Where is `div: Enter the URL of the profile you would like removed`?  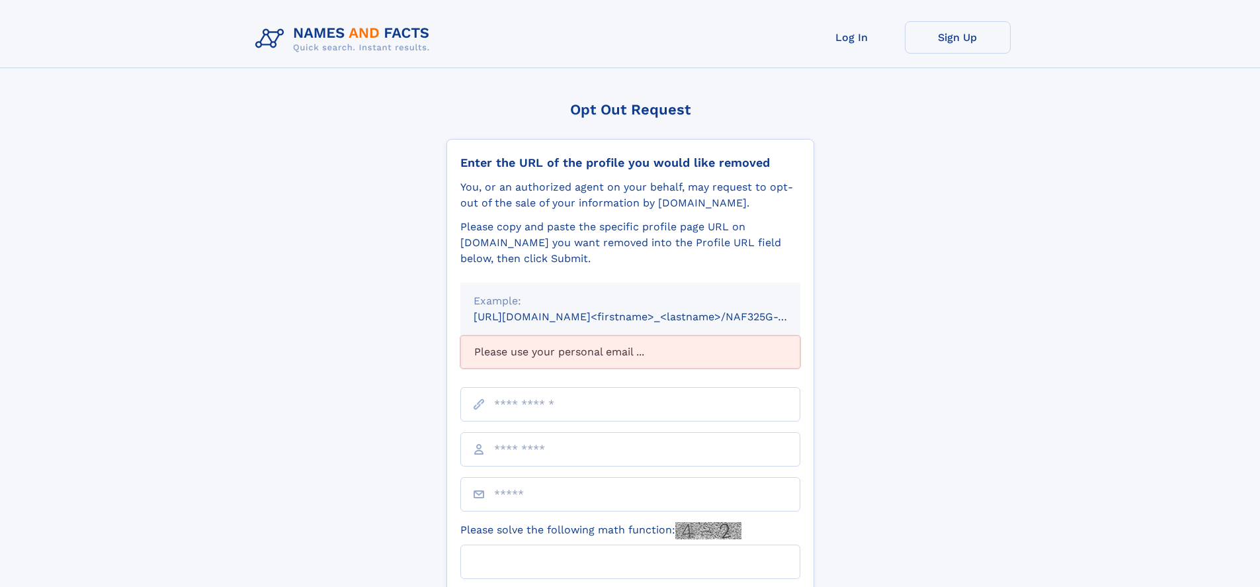
div: Enter the URL of the profile you would like removed is located at coordinates (630, 163).